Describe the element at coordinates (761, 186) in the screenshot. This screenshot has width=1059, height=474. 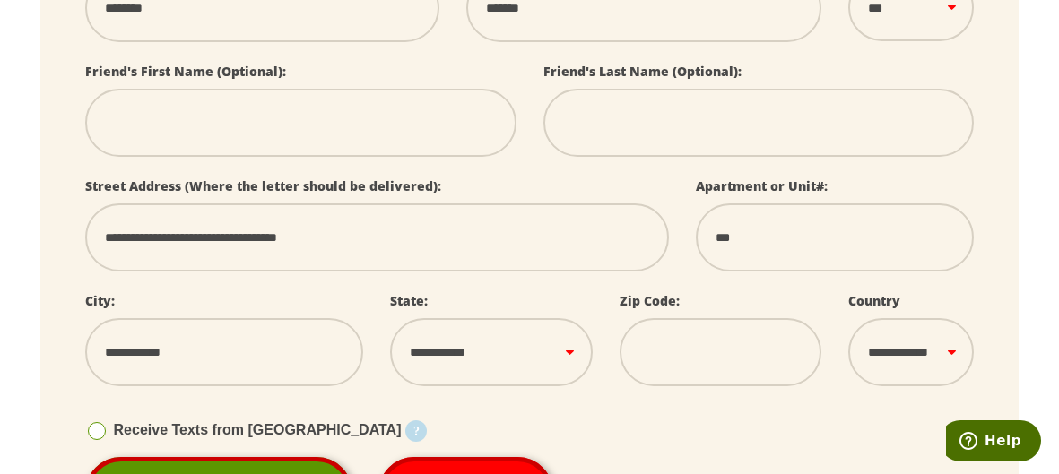
I see `label: Apartment or Unit#:` at that location.